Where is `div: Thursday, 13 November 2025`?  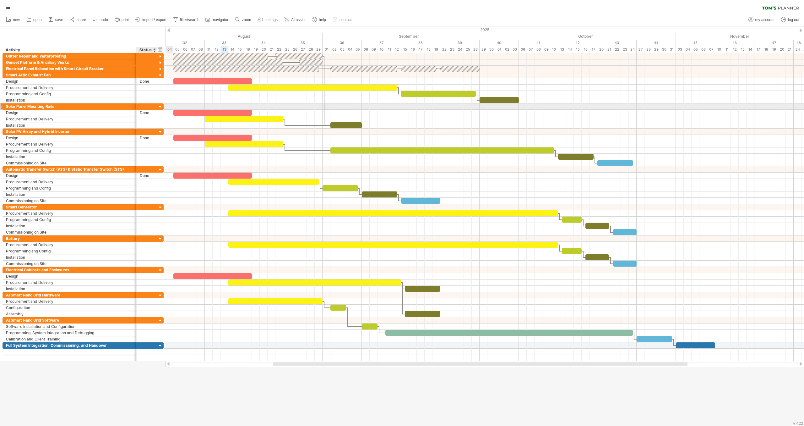
div: Thursday, 13 November 2025 is located at coordinates (742, 49).